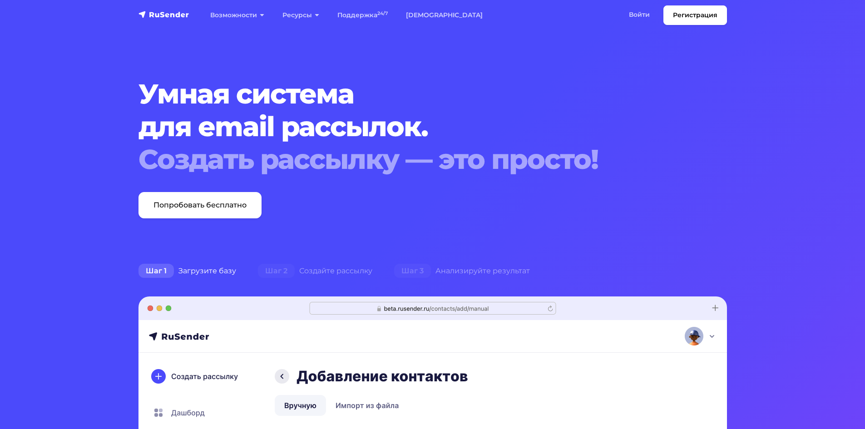  I want to click on span: Шаг 2, so click(276, 271).